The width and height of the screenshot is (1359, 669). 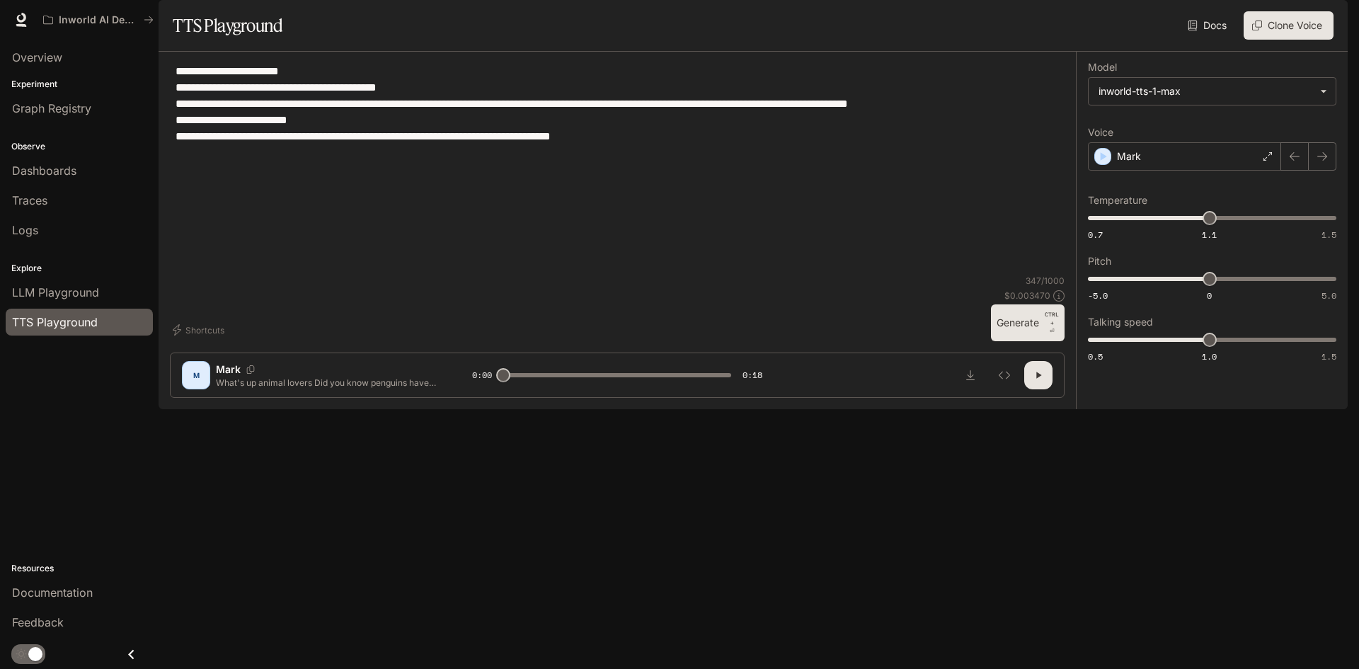 I want to click on p: CTRL +, so click(x=1052, y=319).